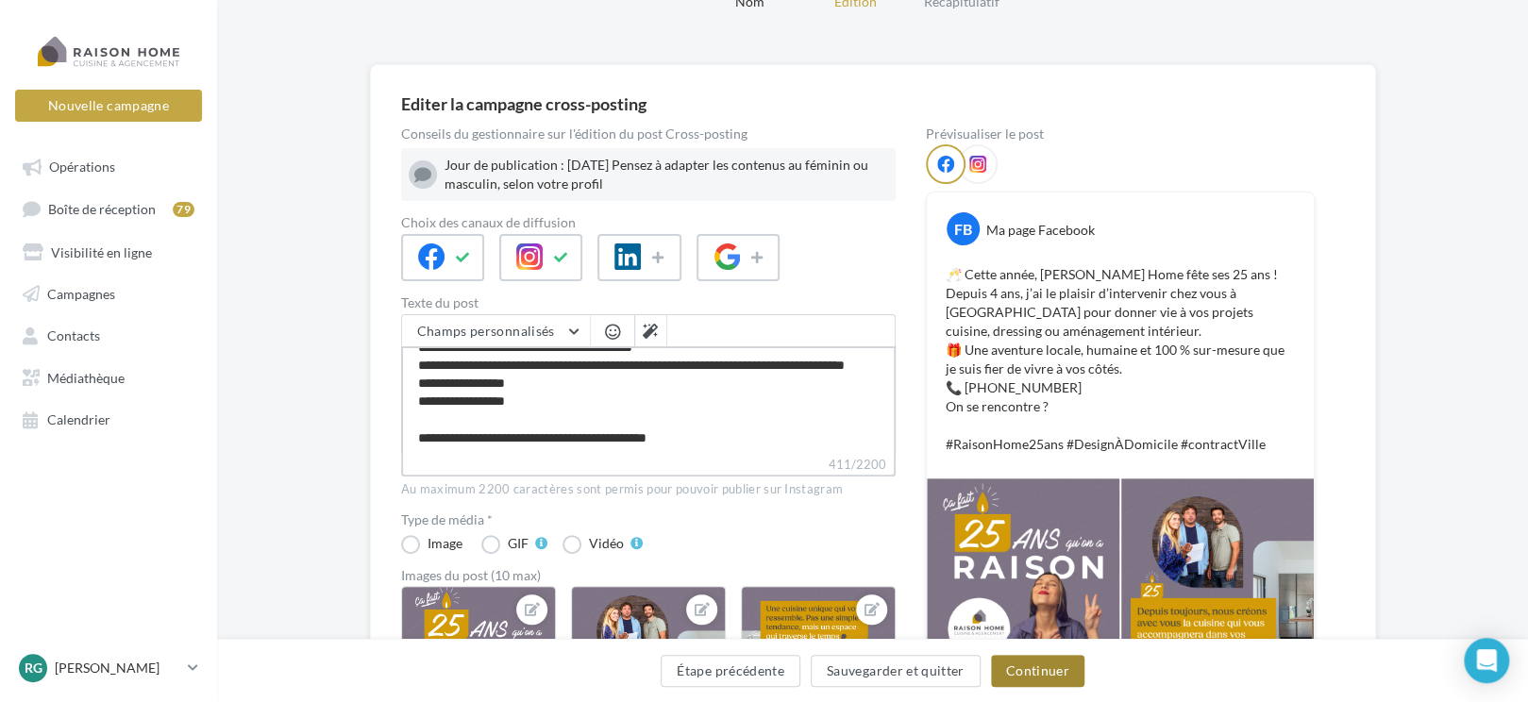 The image size is (1528, 702). Describe the element at coordinates (74, 335) in the screenshot. I see `span: Contacts` at that location.